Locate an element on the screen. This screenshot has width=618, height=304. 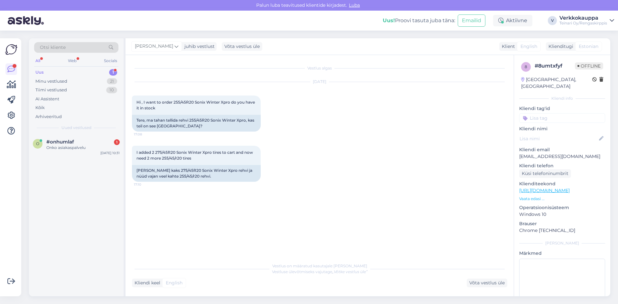
span: Hi , I want to order 255/45R20 Sonix Winter Xpro do you have it in stock is located at coordinates (196, 105).